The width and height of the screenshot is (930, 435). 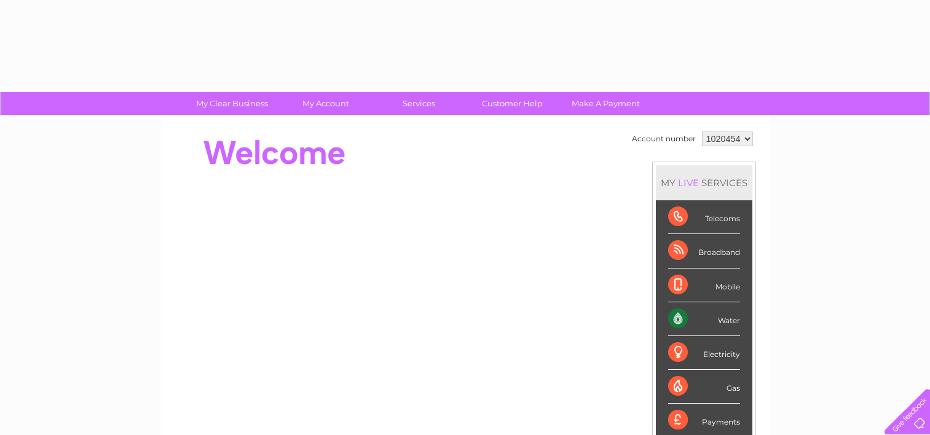 I want to click on div: Mobile, so click(x=704, y=285).